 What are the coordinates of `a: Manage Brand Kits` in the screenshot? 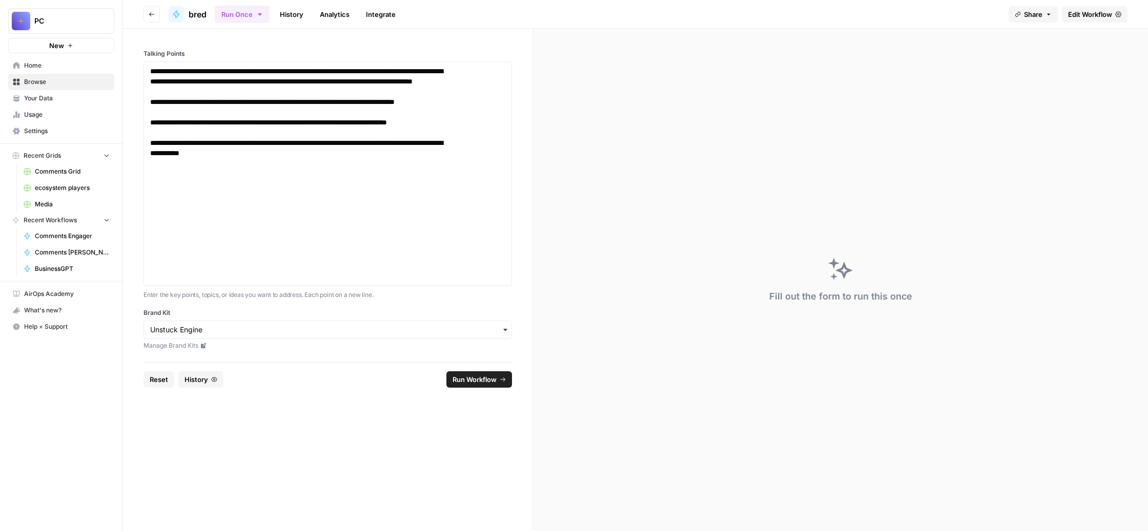 It's located at (327, 346).